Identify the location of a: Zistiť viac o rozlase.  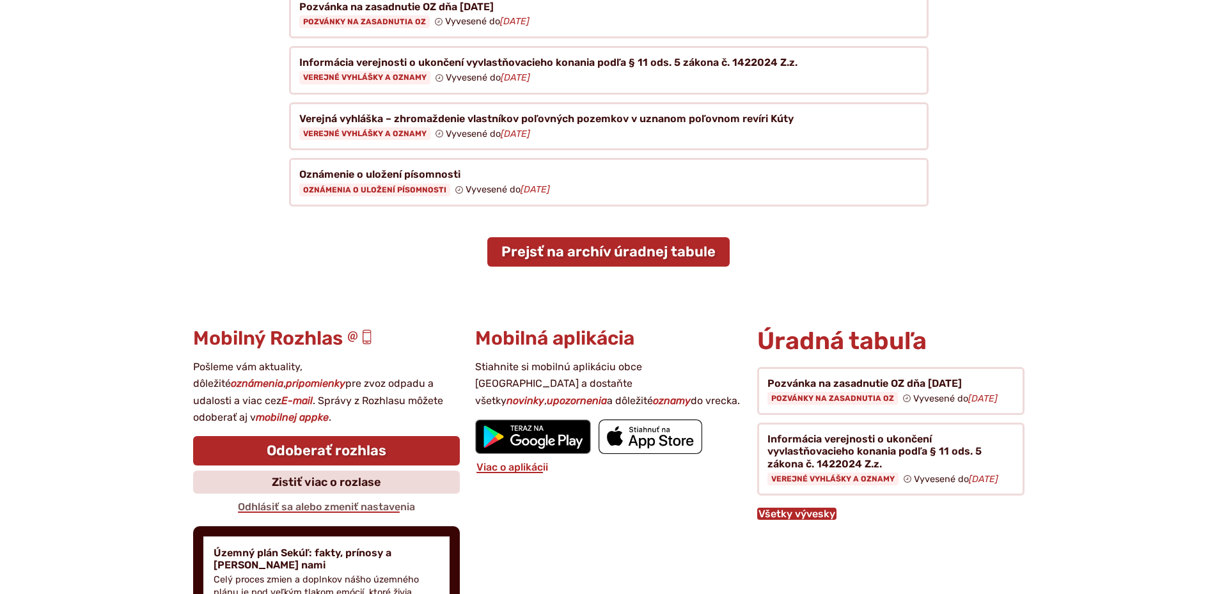
(326, 482).